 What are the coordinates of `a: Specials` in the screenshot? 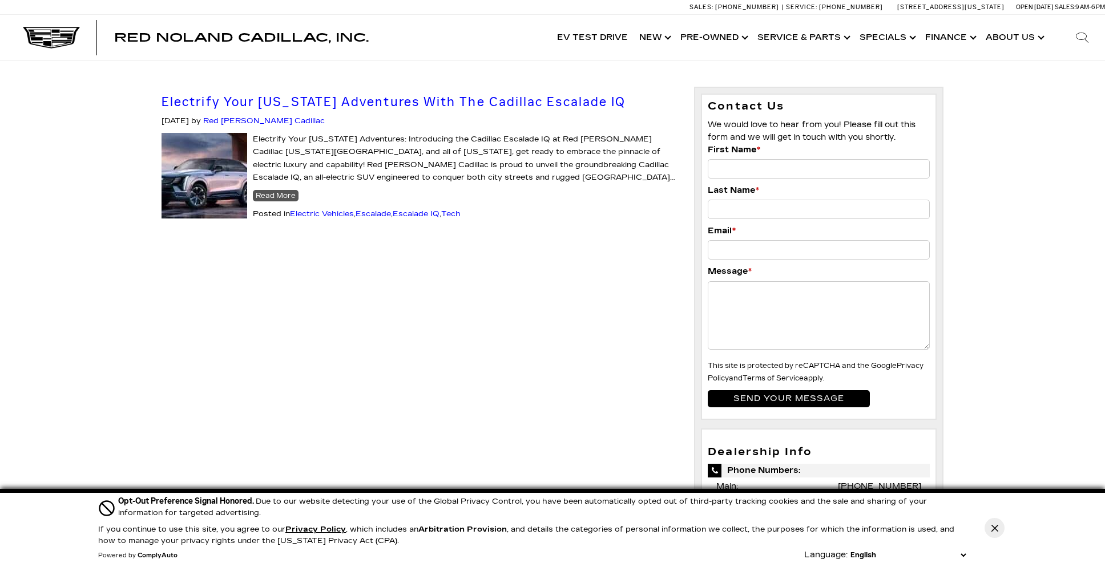 It's located at (886, 38).